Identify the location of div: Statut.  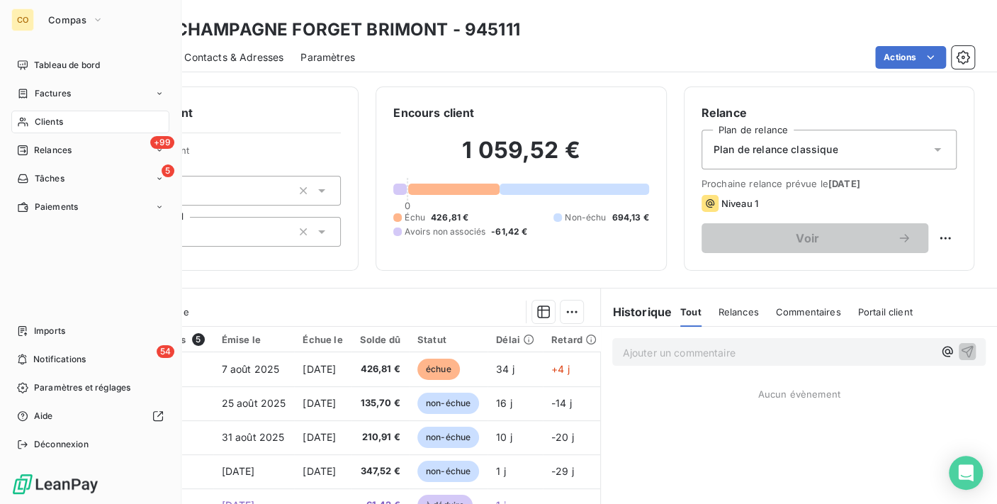
(448, 339).